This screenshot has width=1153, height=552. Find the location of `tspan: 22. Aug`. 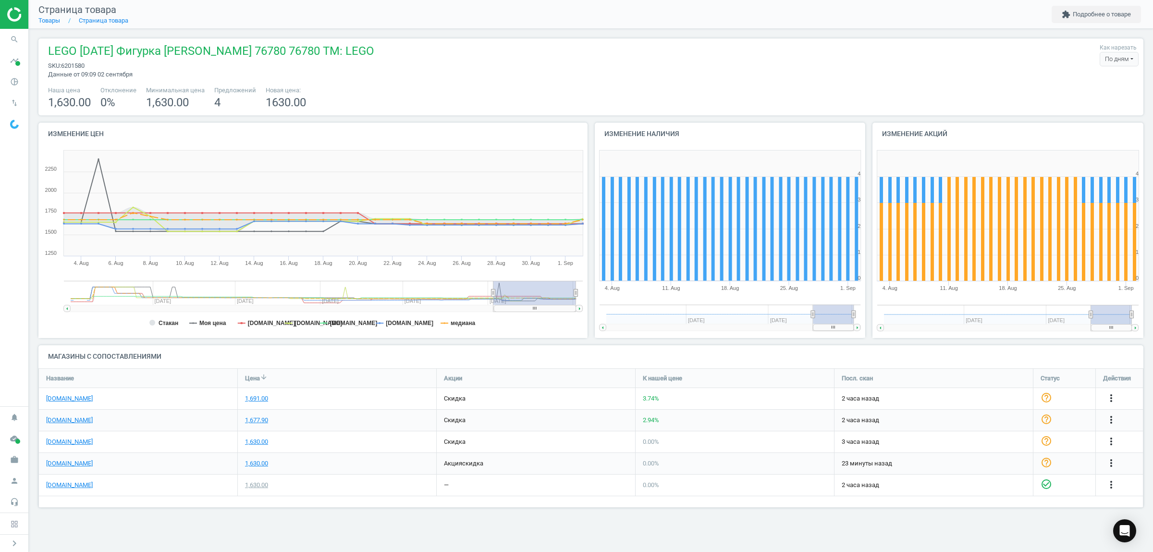

tspan: 22. Aug is located at coordinates (392, 263).